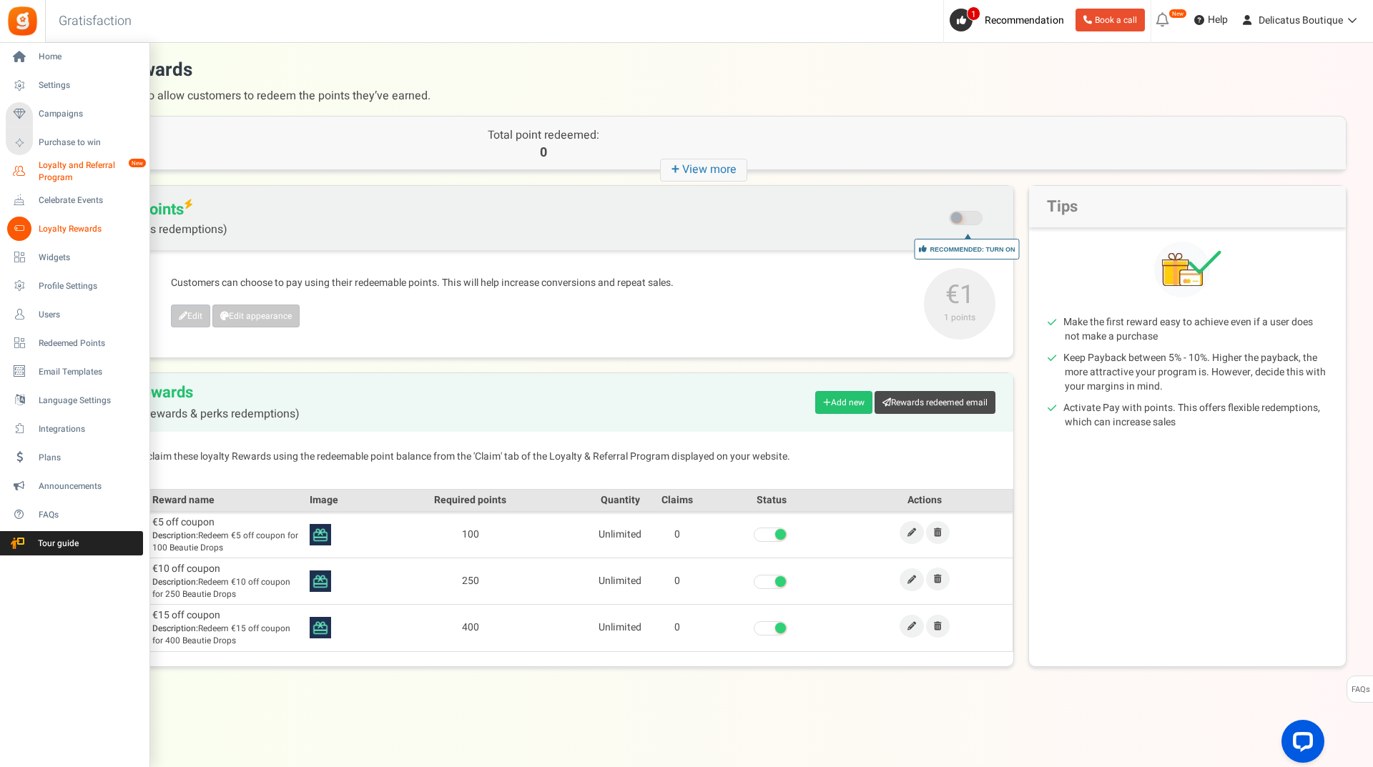 The width and height of the screenshot is (1373, 767). I want to click on th: Image, so click(327, 500).